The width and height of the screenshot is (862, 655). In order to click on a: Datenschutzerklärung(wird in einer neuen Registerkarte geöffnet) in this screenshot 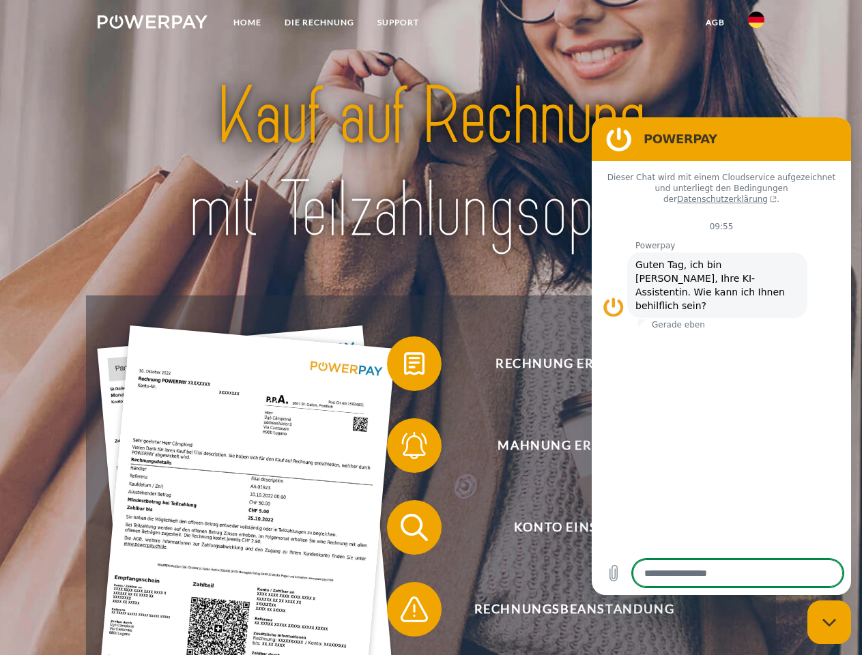, I will do `click(135, 82)`.